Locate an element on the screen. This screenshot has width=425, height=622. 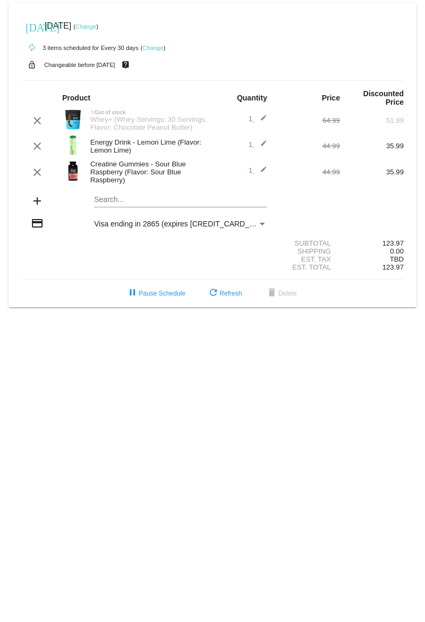
strong: Price is located at coordinates (331, 98).